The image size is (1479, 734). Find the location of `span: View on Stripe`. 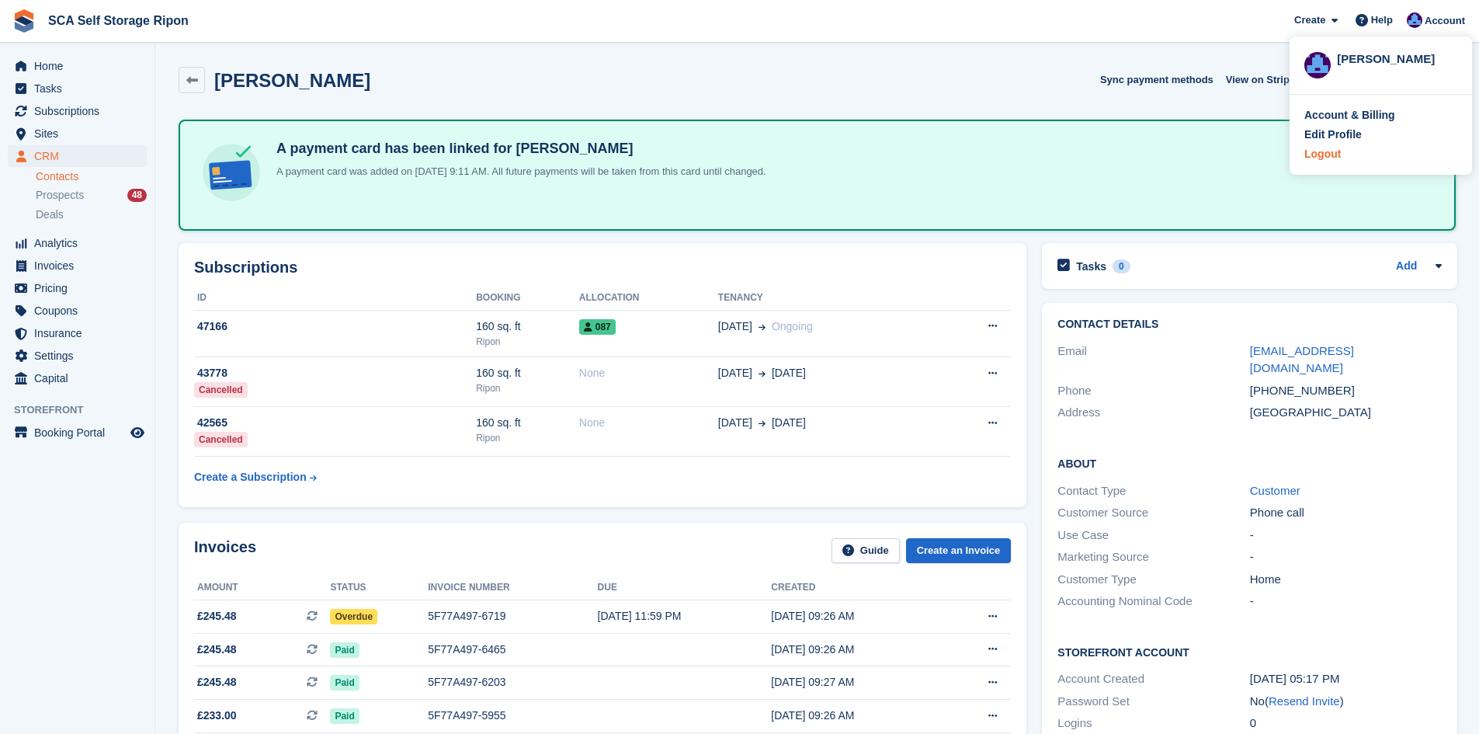

span: View on Stripe is located at coordinates (1260, 80).